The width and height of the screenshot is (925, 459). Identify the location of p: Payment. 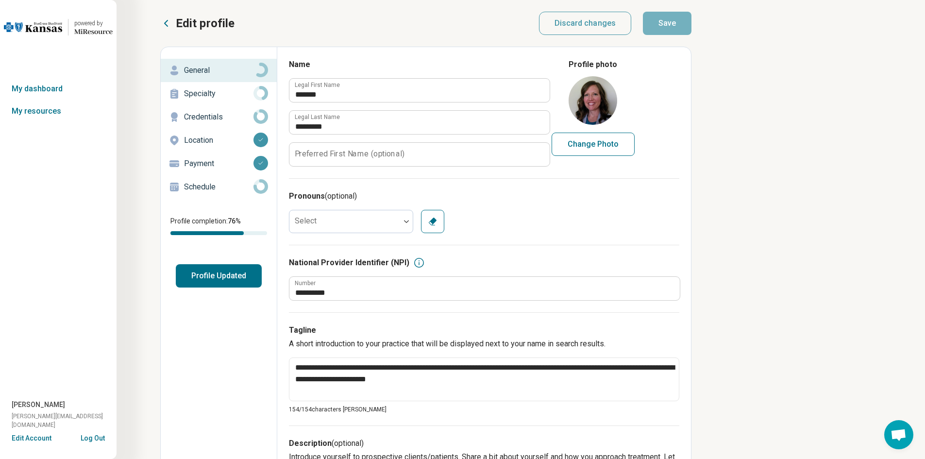
(219, 164).